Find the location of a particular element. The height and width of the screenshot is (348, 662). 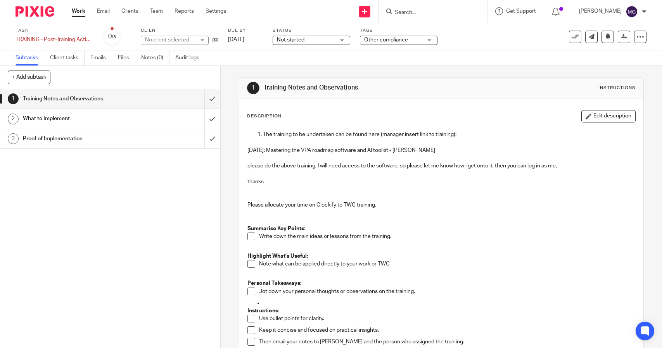

img: Pixie is located at coordinates (35, 11).